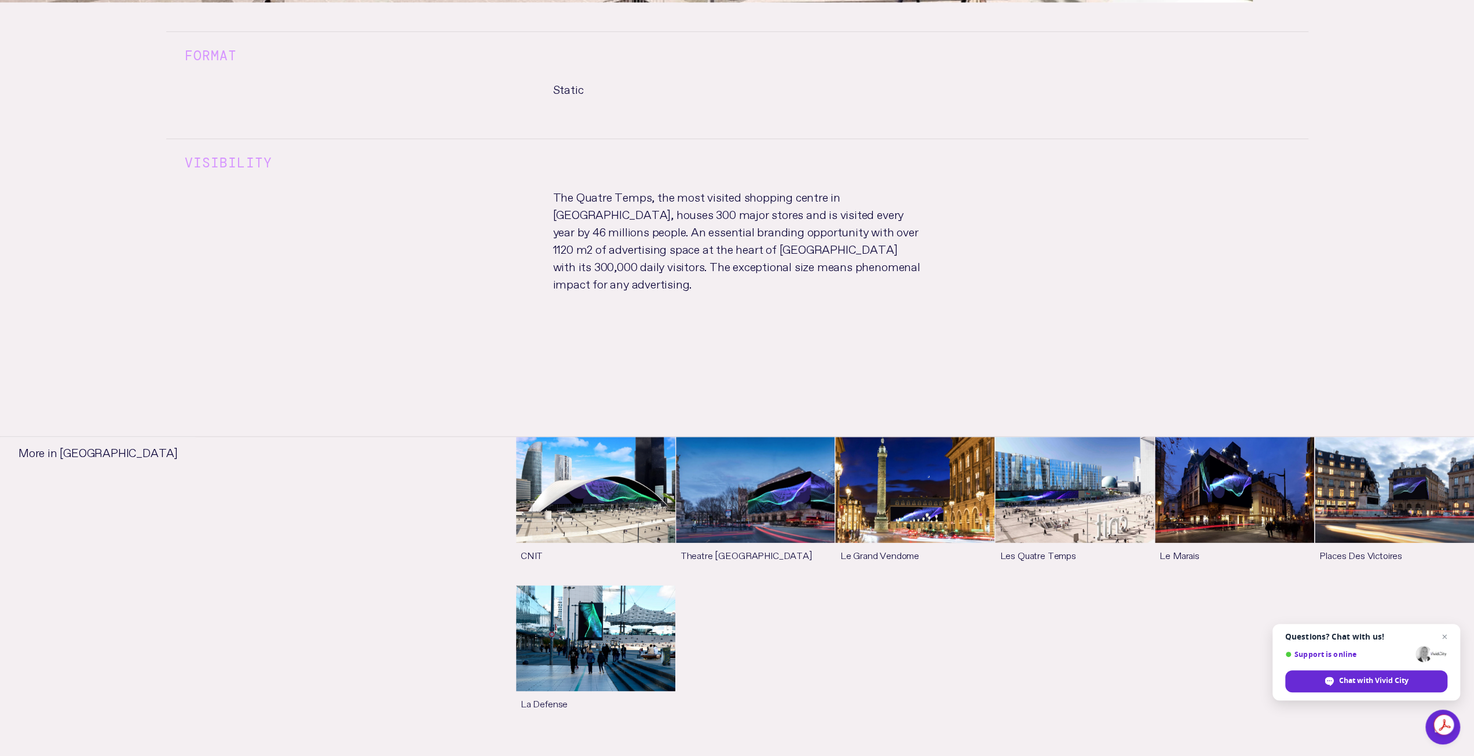 The height and width of the screenshot is (756, 1474). I want to click on h3: Format, so click(737, 55).